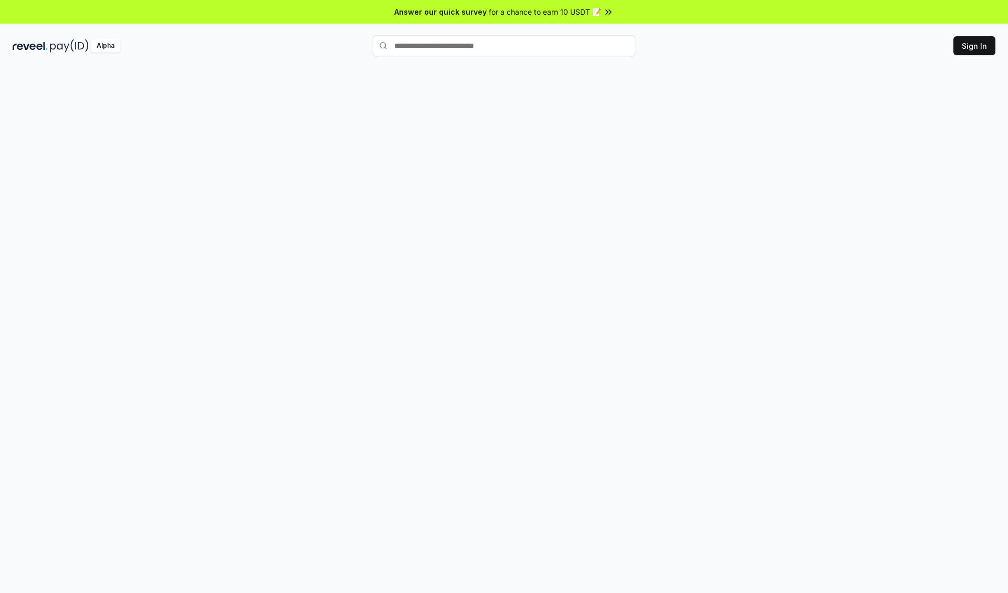  What do you see at coordinates (975, 46) in the screenshot?
I see `button: Sign In` at bounding box center [975, 46].